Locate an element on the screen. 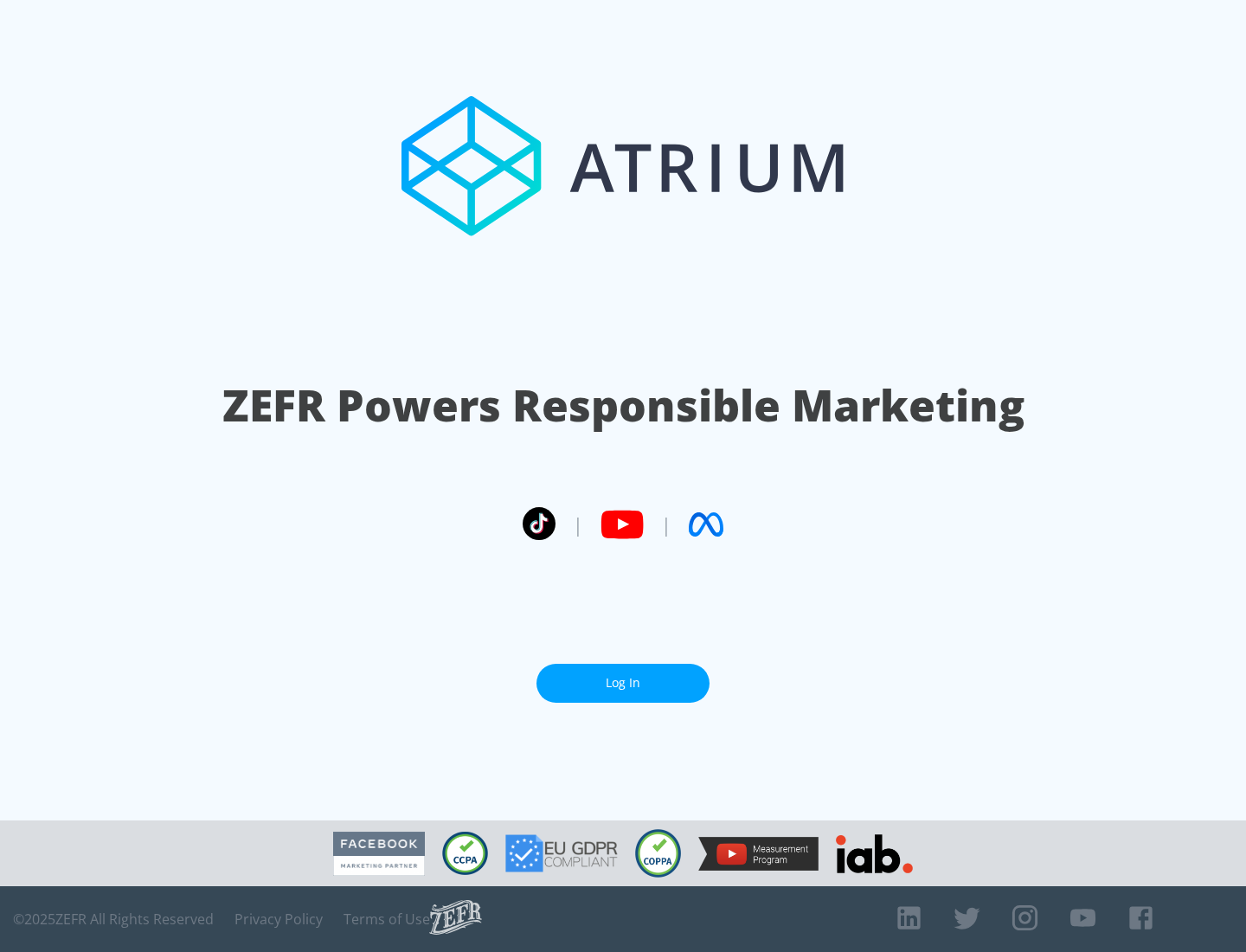 This screenshot has width=1246, height=952. img: COPPA Compliant is located at coordinates (658, 853).